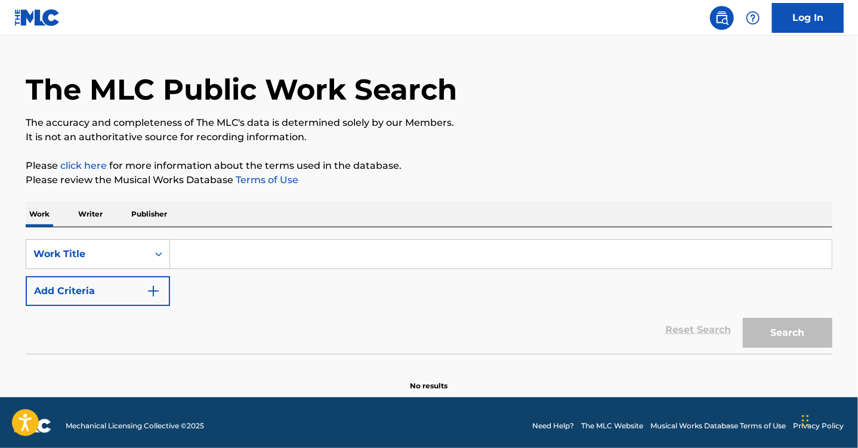  What do you see at coordinates (149, 214) in the screenshot?
I see `p: Publisher` at bounding box center [149, 214].